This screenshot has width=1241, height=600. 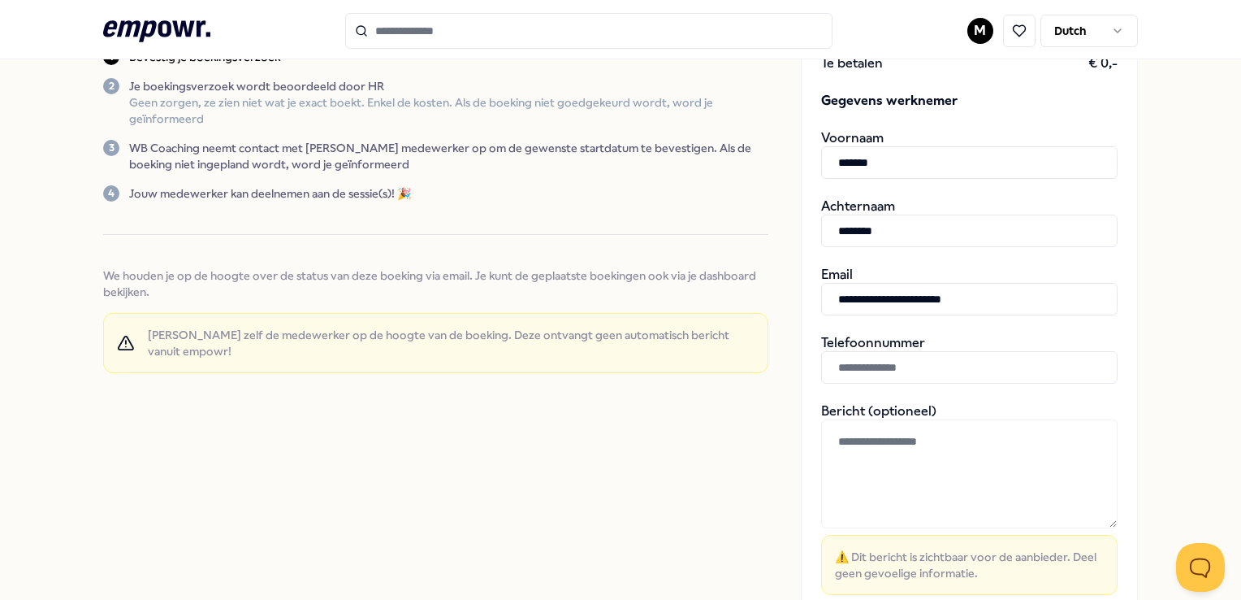 I want to click on div: 2, so click(x=111, y=86).